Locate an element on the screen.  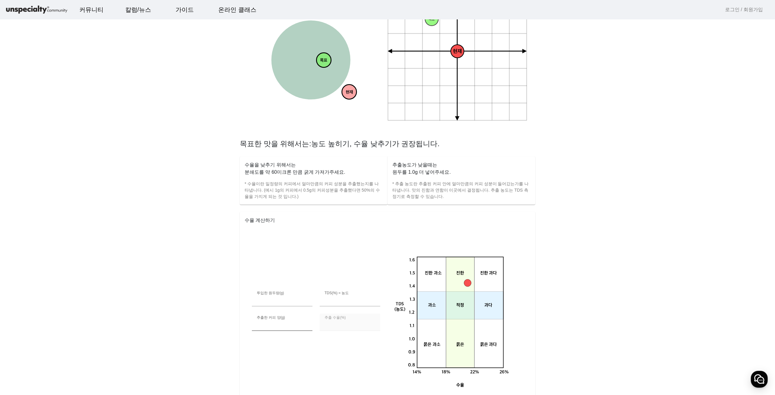
p: 분쇄도를 약 60미크론 만큼 굵게 가져가주세요. is located at coordinates (313, 172).